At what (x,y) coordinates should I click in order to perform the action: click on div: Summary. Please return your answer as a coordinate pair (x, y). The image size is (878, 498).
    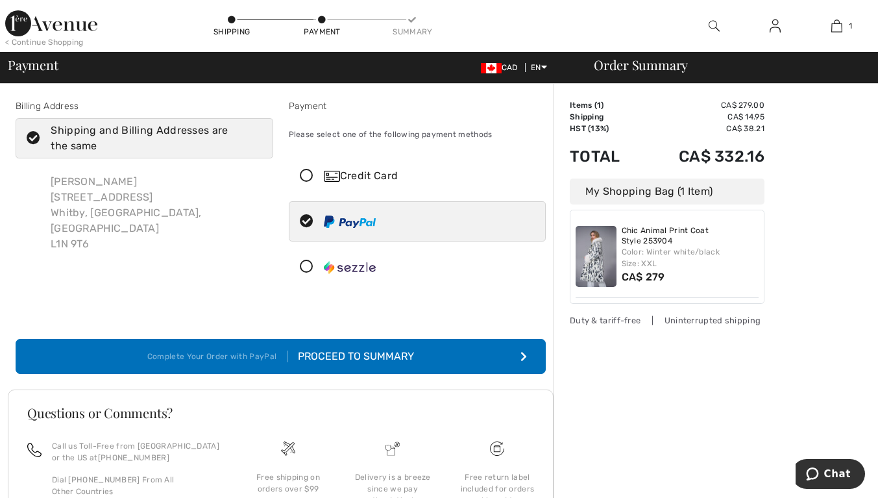
    Looking at the image, I should click on (412, 32).